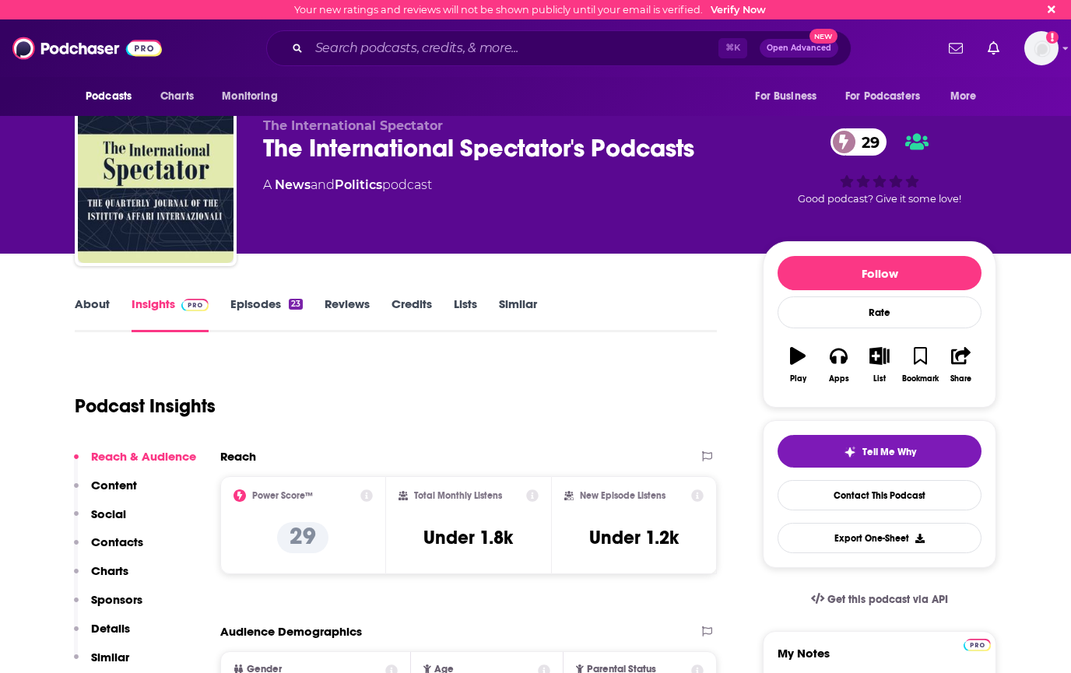 The image size is (1071, 673). Describe the element at coordinates (101, 577) in the screenshot. I see `button: Charts` at that location.